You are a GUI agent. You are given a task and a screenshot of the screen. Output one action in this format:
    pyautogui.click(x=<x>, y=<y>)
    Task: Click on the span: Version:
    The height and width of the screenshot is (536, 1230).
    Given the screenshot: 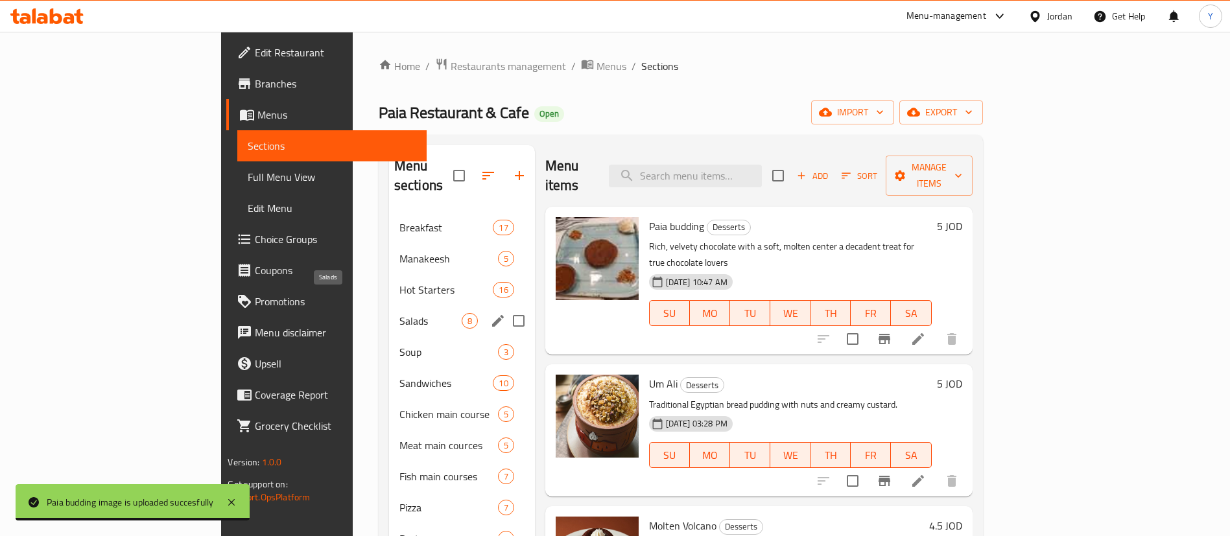 What is the action you would take?
    pyautogui.click(x=243, y=462)
    